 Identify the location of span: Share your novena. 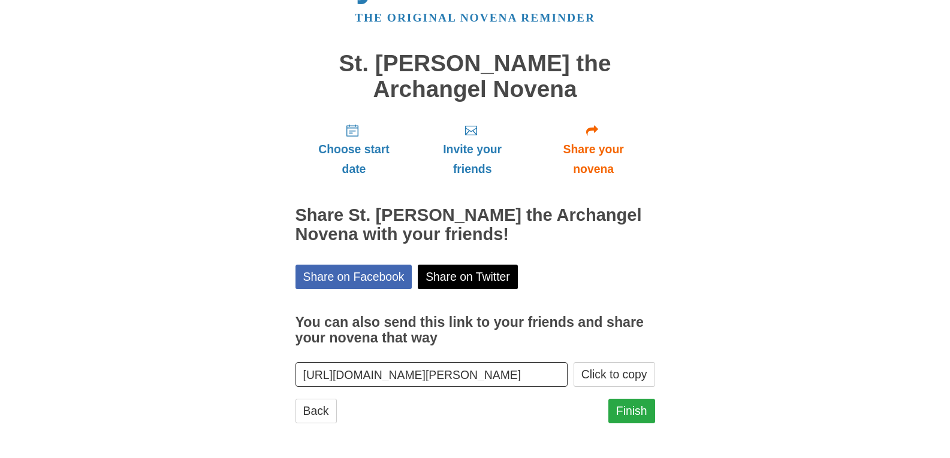
(593, 159).